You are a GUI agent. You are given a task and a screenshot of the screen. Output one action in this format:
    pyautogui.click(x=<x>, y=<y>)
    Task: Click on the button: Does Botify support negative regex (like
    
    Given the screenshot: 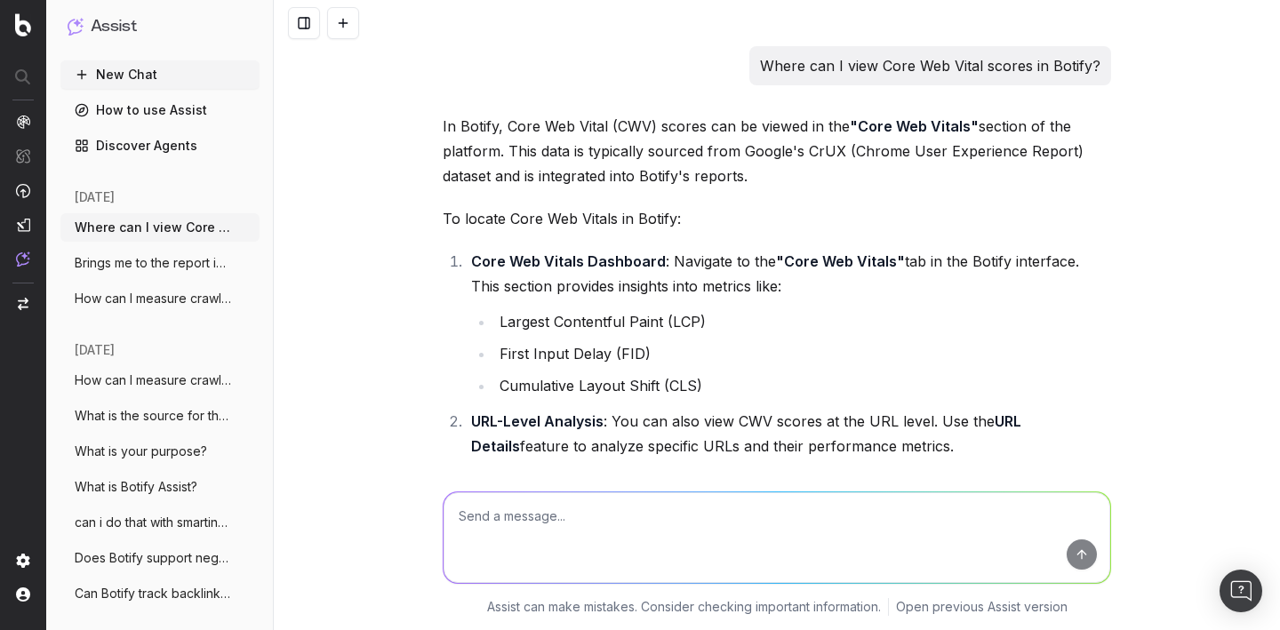 What is the action you would take?
    pyautogui.click(x=160, y=558)
    